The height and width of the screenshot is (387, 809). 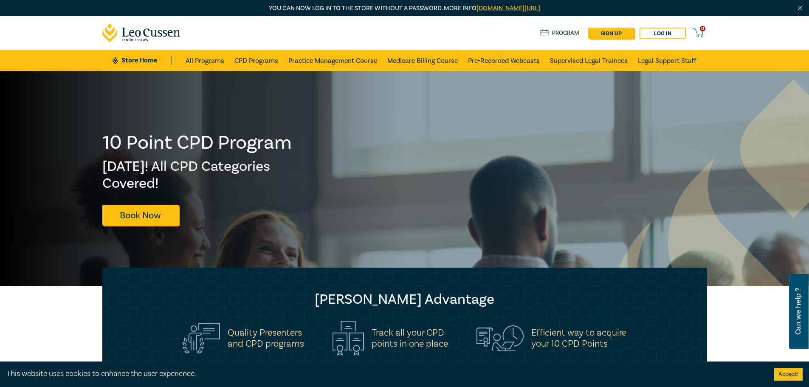 I want to click on a: Store Home, so click(x=142, y=60).